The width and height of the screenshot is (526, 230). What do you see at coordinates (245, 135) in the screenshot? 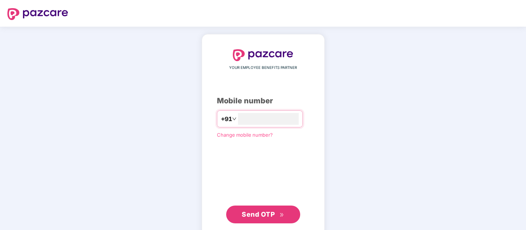
I see `a: Change mobile number?` at bounding box center [245, 135].